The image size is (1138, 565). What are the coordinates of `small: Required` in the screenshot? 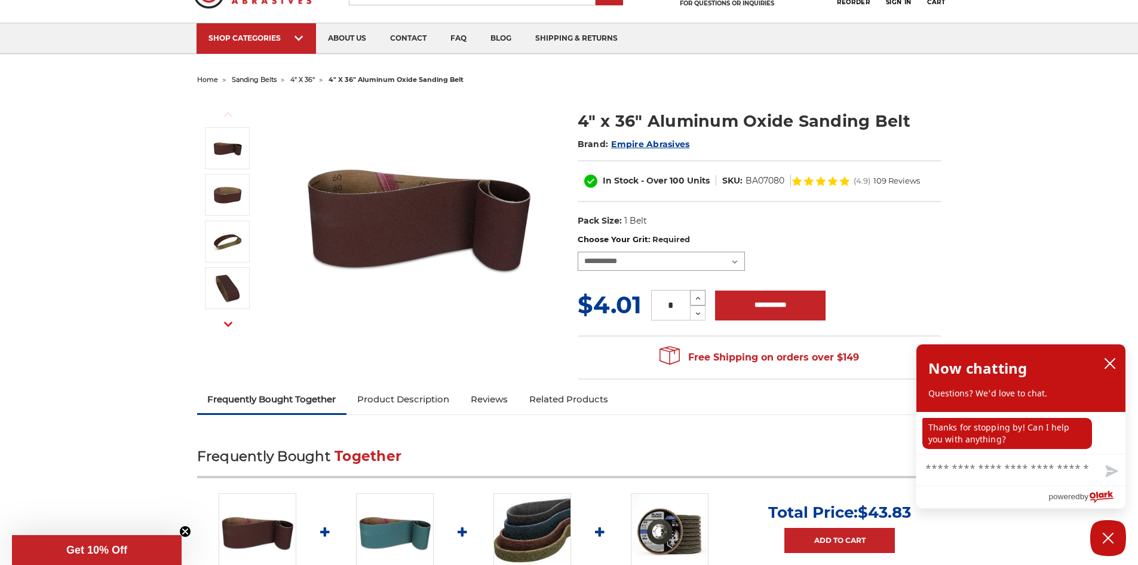 It's located at (671, 239).